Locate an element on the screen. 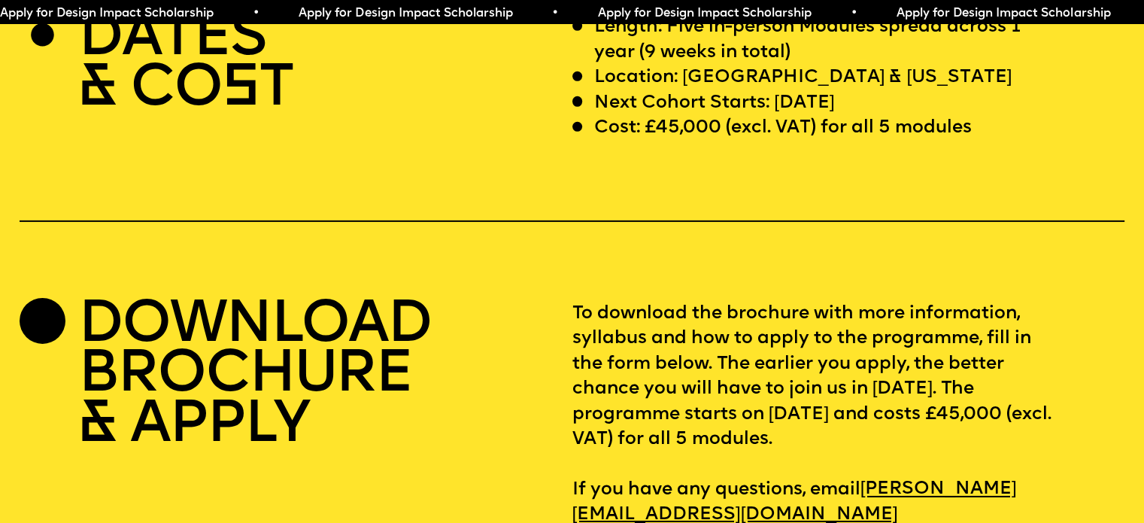 Image resolution: width=1144 pixels, height=523 pixels. span: S is located at coordinates (240, 90).